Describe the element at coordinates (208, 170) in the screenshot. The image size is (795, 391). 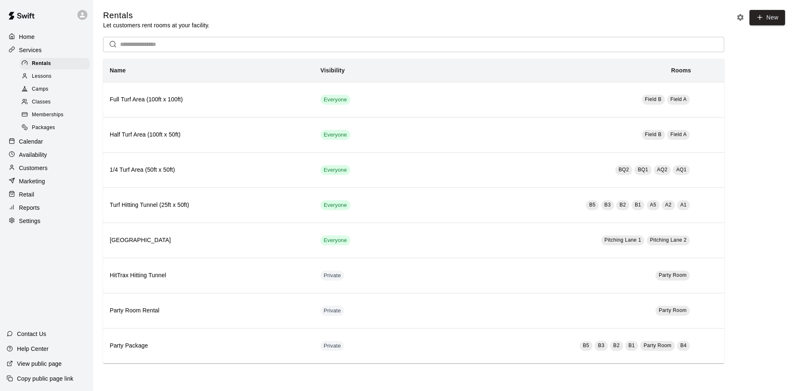
I see `h6: 1/4 Turf Area (50ft x 50ft)` at that location.